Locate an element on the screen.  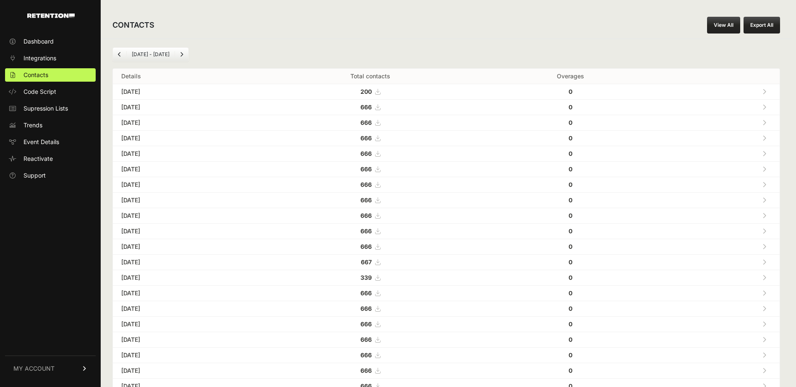
strong: 200 is located at coordinates (366, 91).